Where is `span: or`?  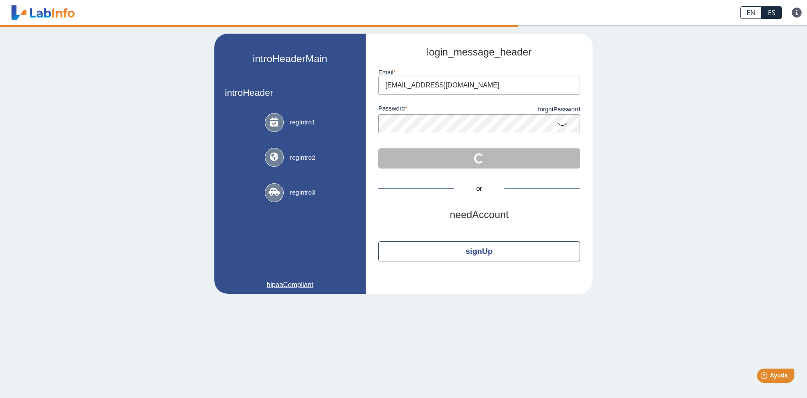
span: or is located at coordinates (479, 189).